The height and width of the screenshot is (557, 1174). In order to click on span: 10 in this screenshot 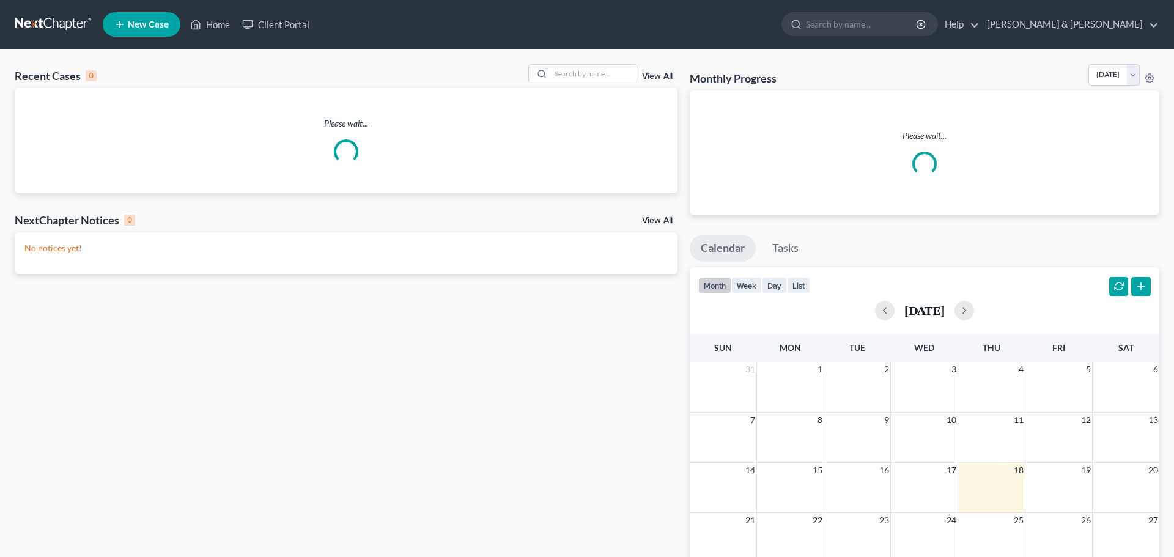, I will do `click(951, 420)`.